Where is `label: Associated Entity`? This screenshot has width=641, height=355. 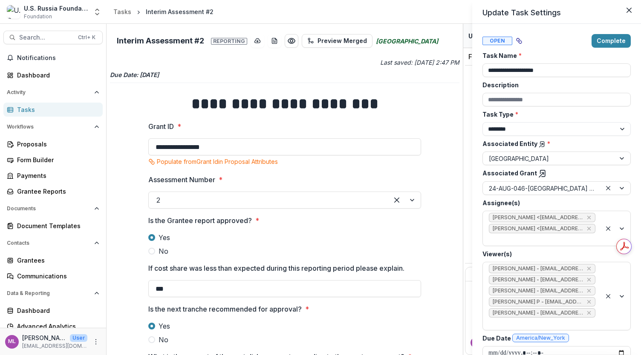 label: Associated Entity is located at coordinates (554, 144).